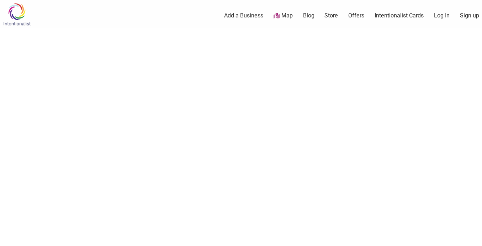 Image resolution: width=482 pixels, height=246 pixels. What do you see at coordinates (331, 16) in the screenshot?
I see `a: Store` at bounding box center [331, 16].